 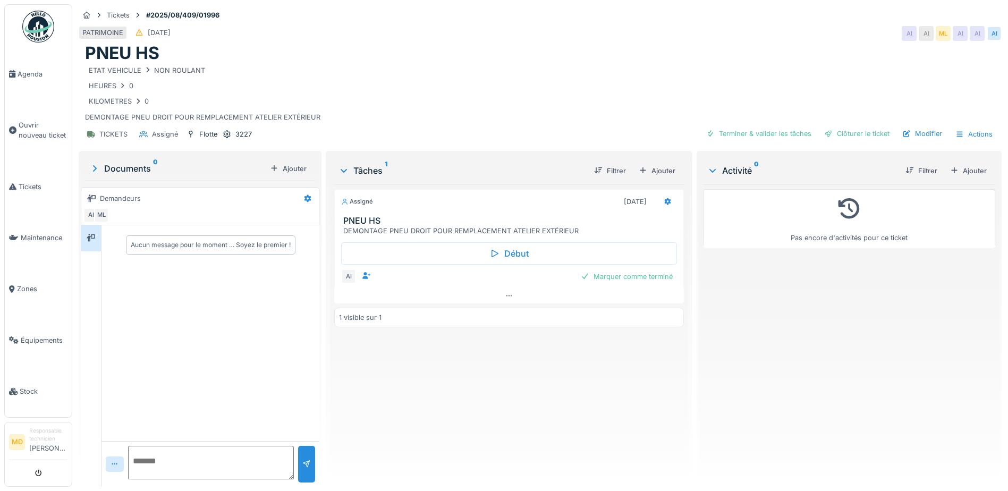 I want to click on span: Stock, so click(x=44, y=391).